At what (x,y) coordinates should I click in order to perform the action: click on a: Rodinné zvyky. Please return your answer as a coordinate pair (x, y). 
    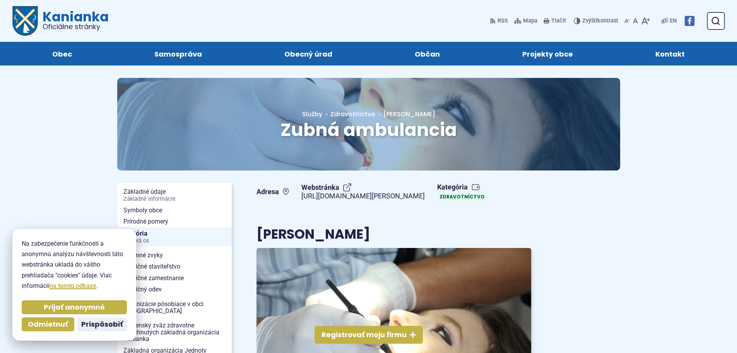
    Looking at the image, I should click on (175, 255).